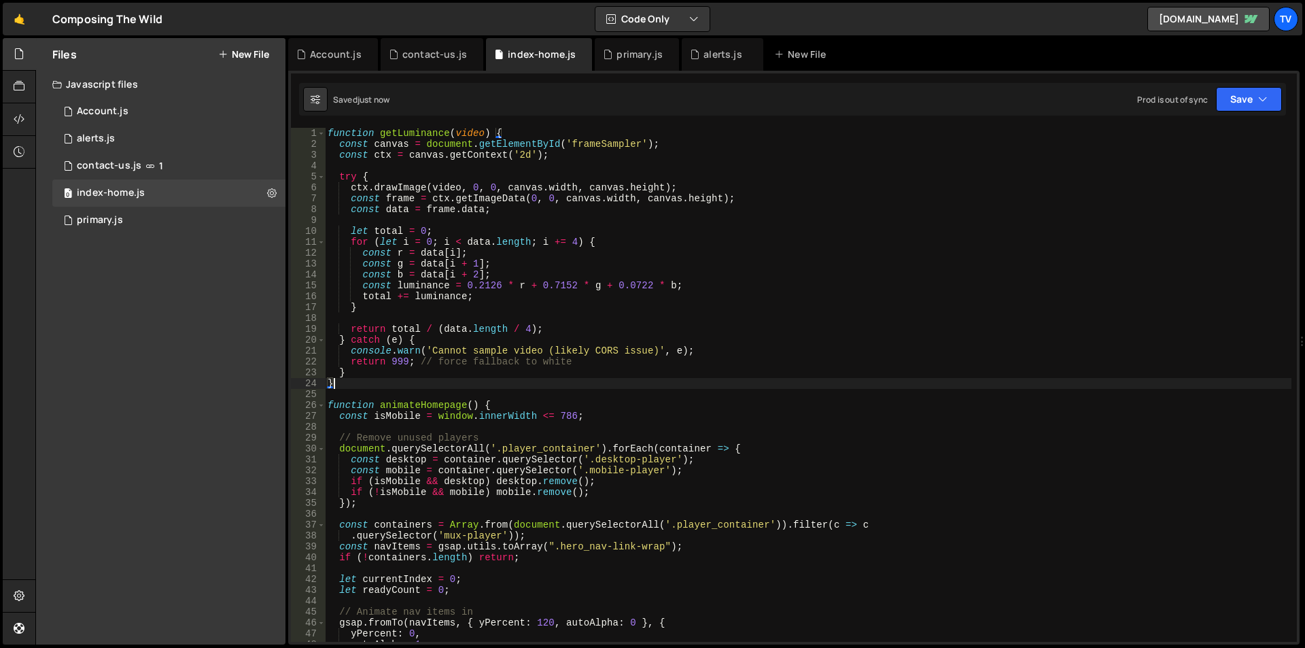  Describe the element at coordinates (308, 318) in the screenshot. I see `div: 18` at that location.